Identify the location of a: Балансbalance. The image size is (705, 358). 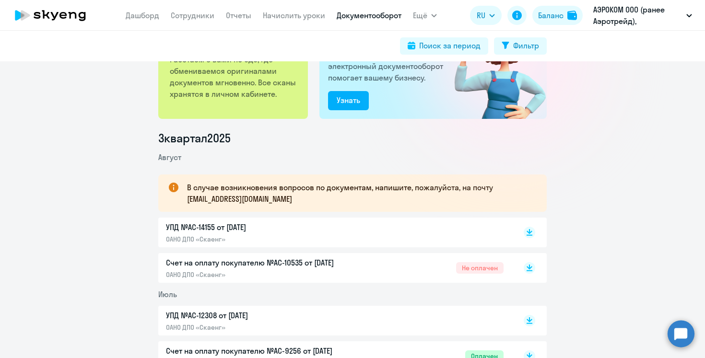
(557, 15).